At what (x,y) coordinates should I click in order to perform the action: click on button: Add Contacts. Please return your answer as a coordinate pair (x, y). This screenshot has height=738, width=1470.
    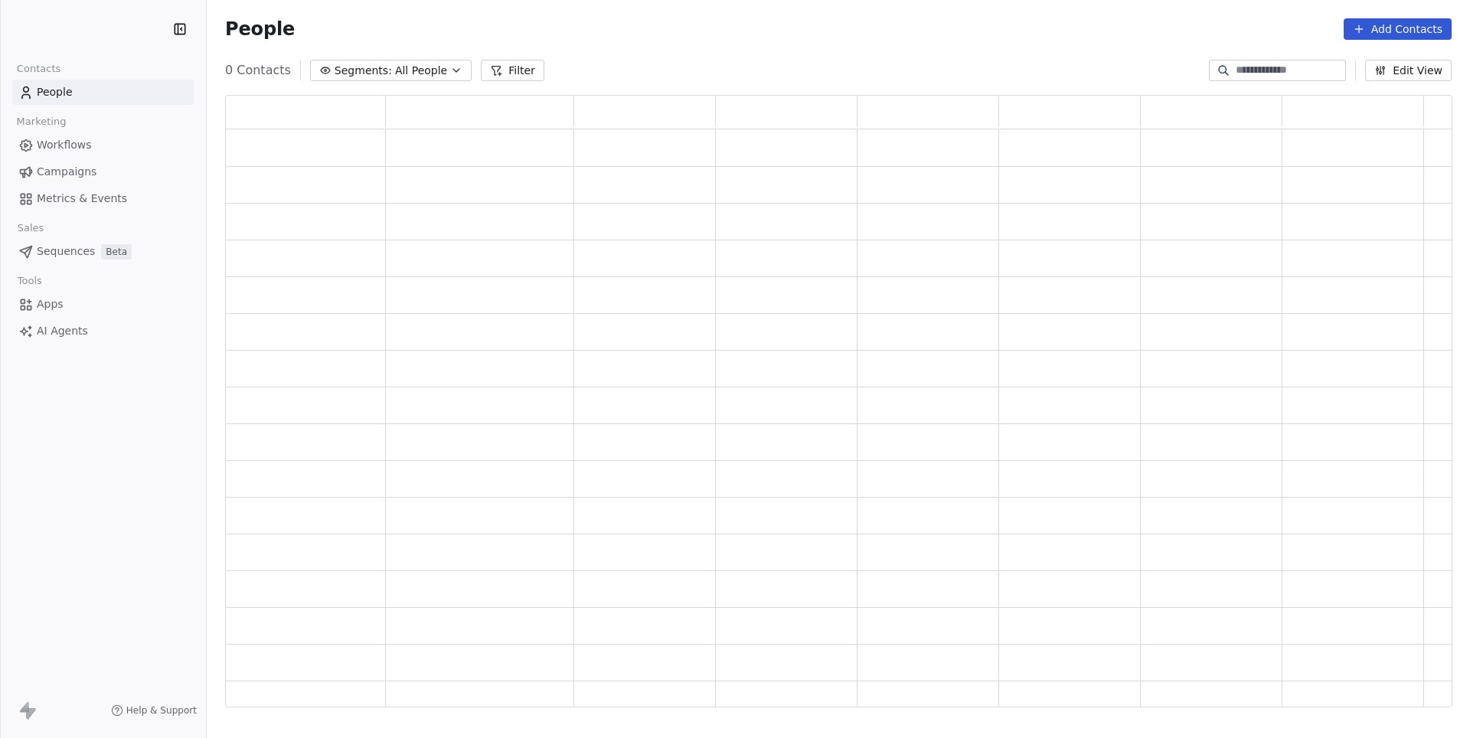
    Looking at the image, I should click on (1397, 29).